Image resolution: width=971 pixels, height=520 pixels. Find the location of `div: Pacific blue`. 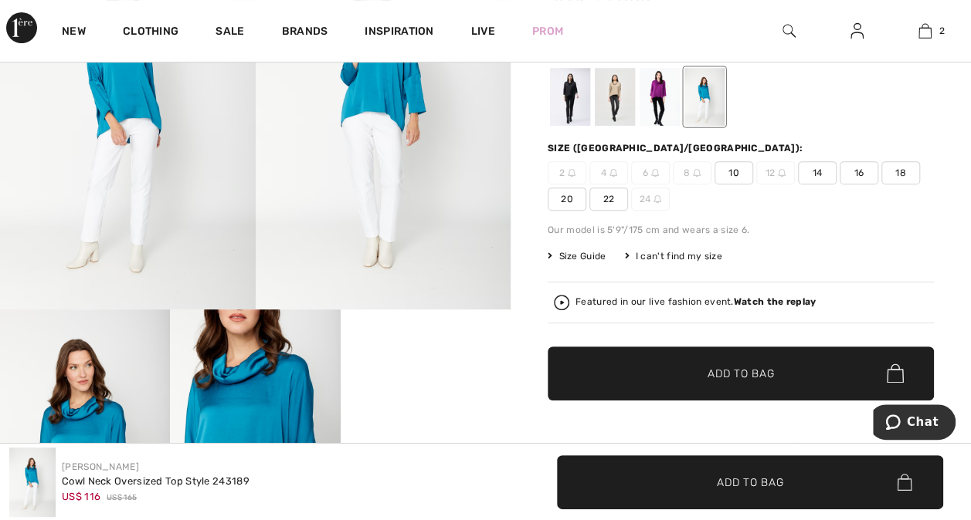

div: Pacific blue is located at coordinates (704, 97).